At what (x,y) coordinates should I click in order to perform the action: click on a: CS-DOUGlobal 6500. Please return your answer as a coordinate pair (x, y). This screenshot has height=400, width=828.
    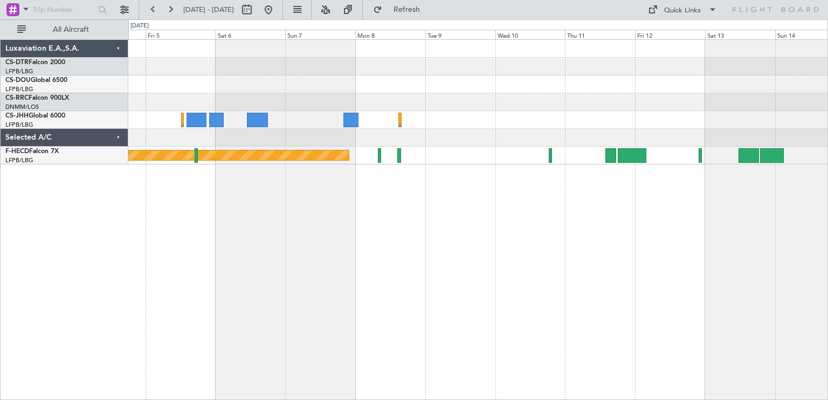
    Looking at the image, I should click on (36, 80).